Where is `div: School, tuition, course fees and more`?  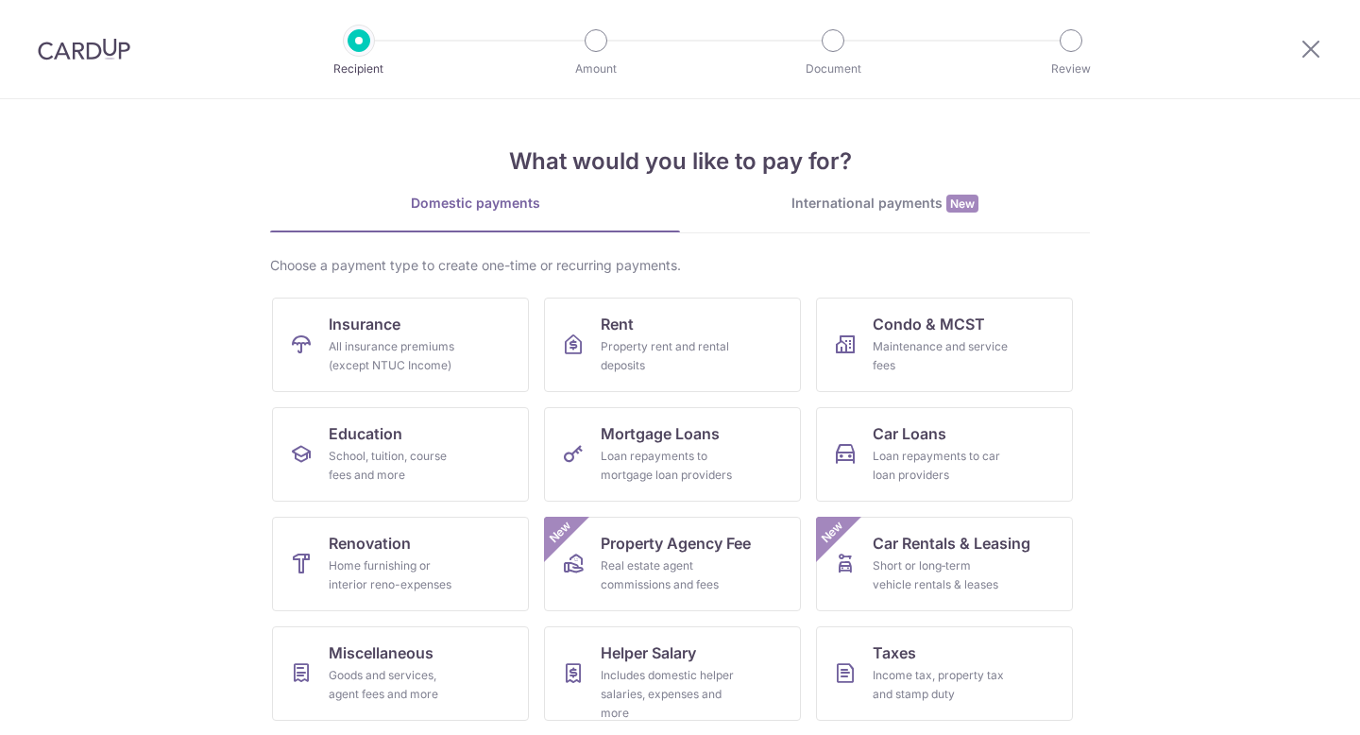
div: School, tuition, course fees and more is located at coordinates (397, 466).